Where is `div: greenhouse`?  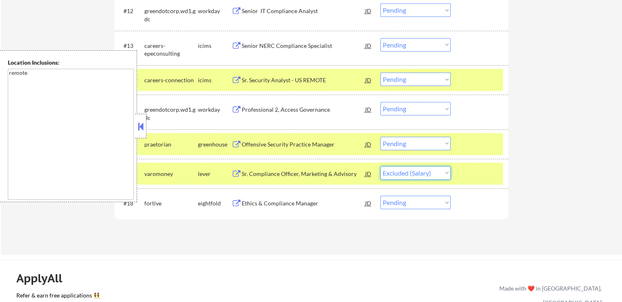
div: greenhouse is located at coordinates (215, 144).